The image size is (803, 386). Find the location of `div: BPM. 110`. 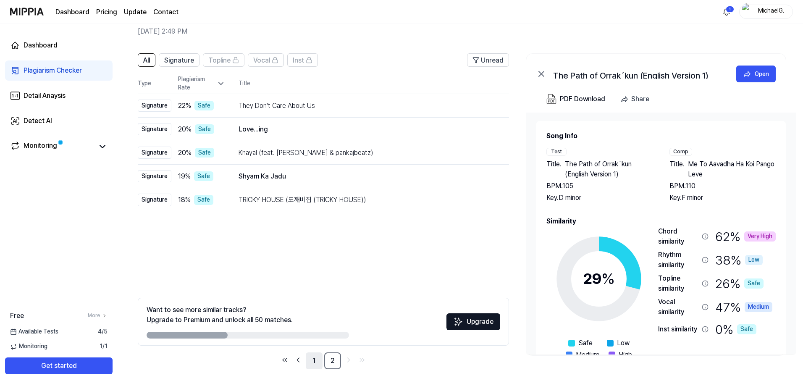

div: BPM. 110 is located at coordinates (722, 186).